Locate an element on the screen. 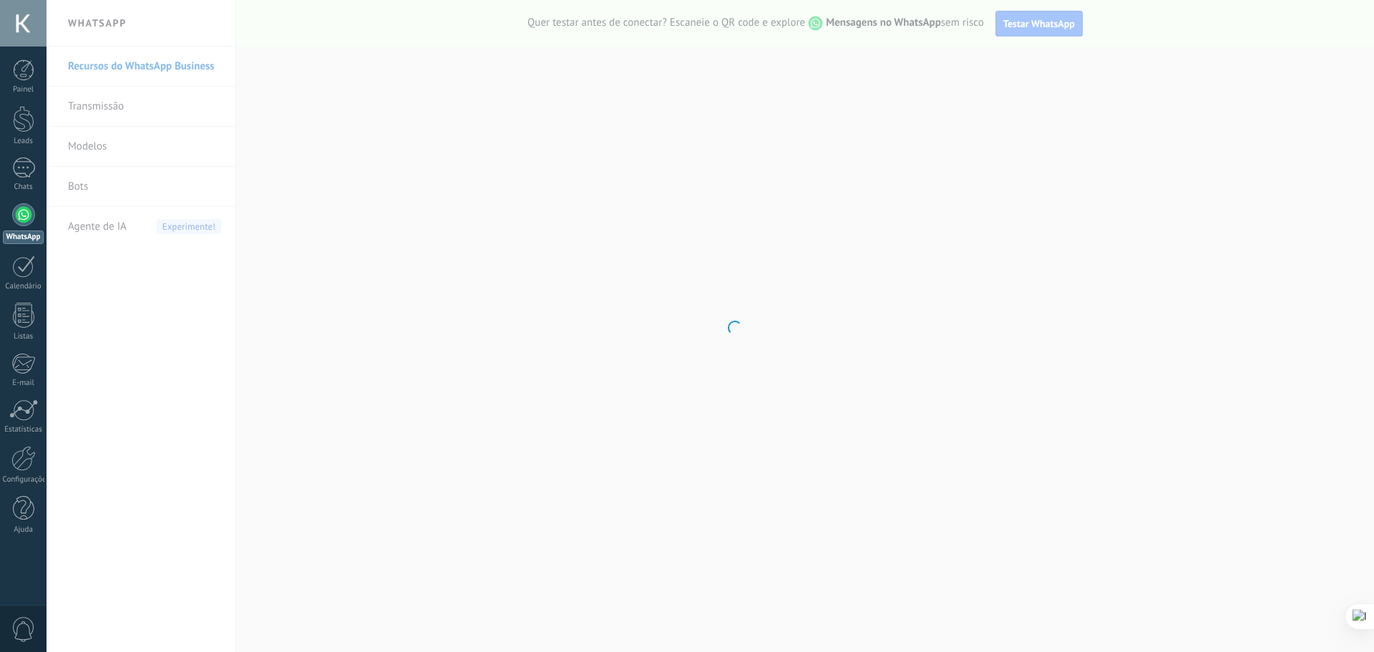 This screenshot has width=1374, height=652. div: WhatsApp is located at coordinates (23, 237).